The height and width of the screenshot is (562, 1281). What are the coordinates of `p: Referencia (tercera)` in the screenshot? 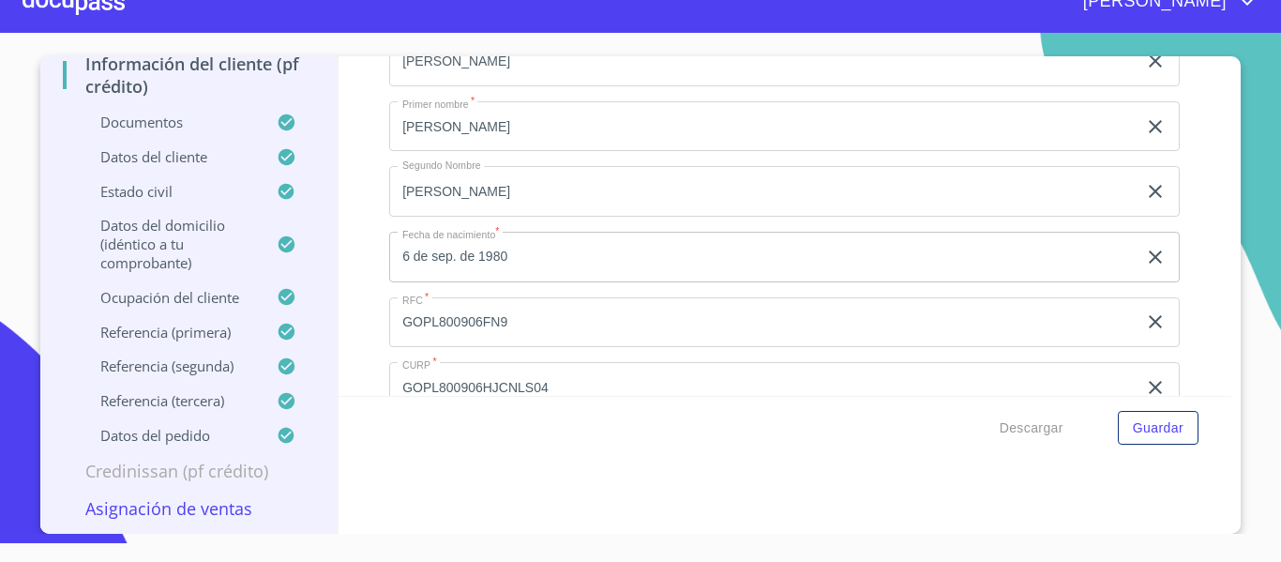 It's located at (170, 400).